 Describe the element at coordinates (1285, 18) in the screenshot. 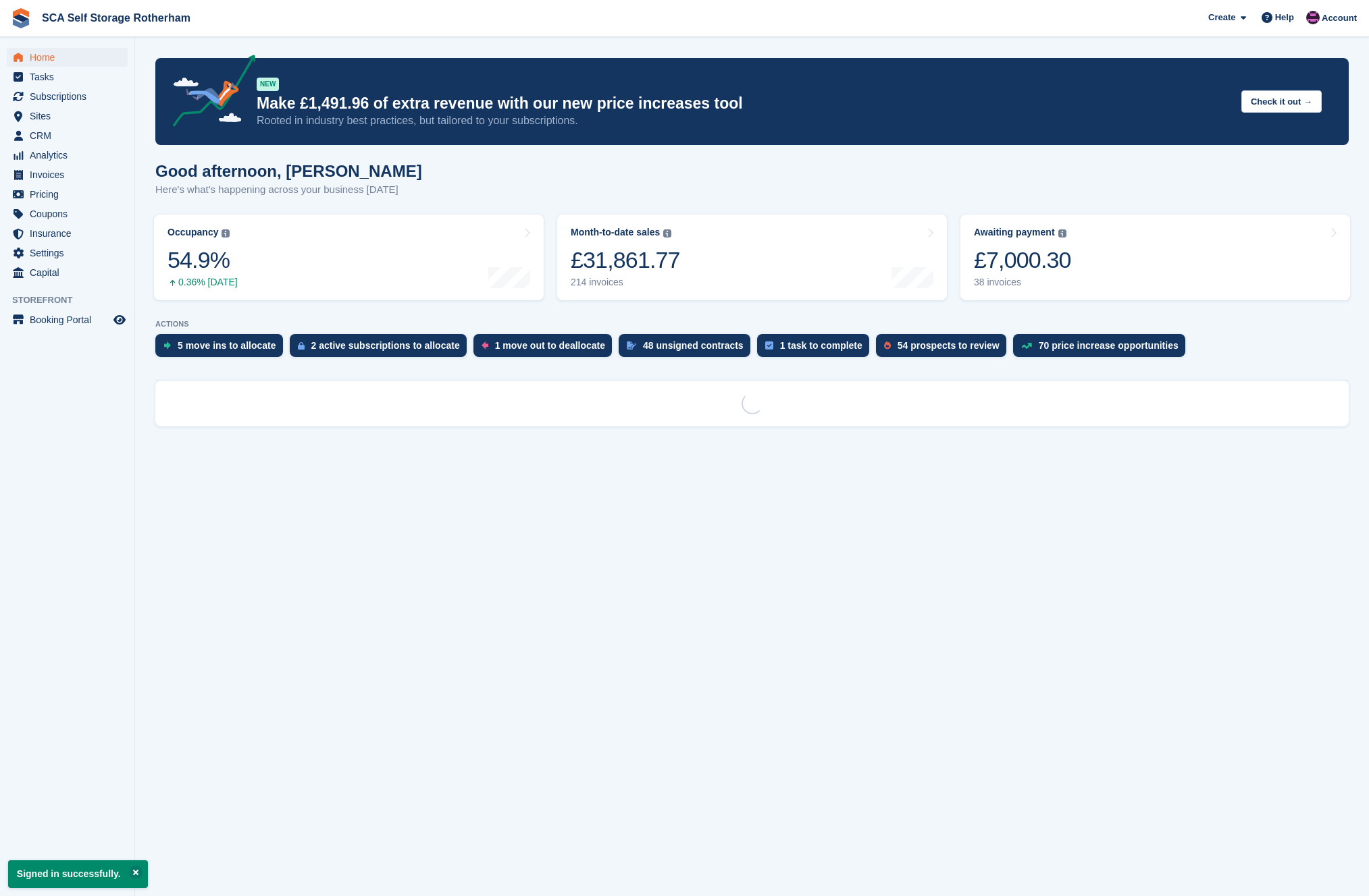

I see `span: Help` at that location.